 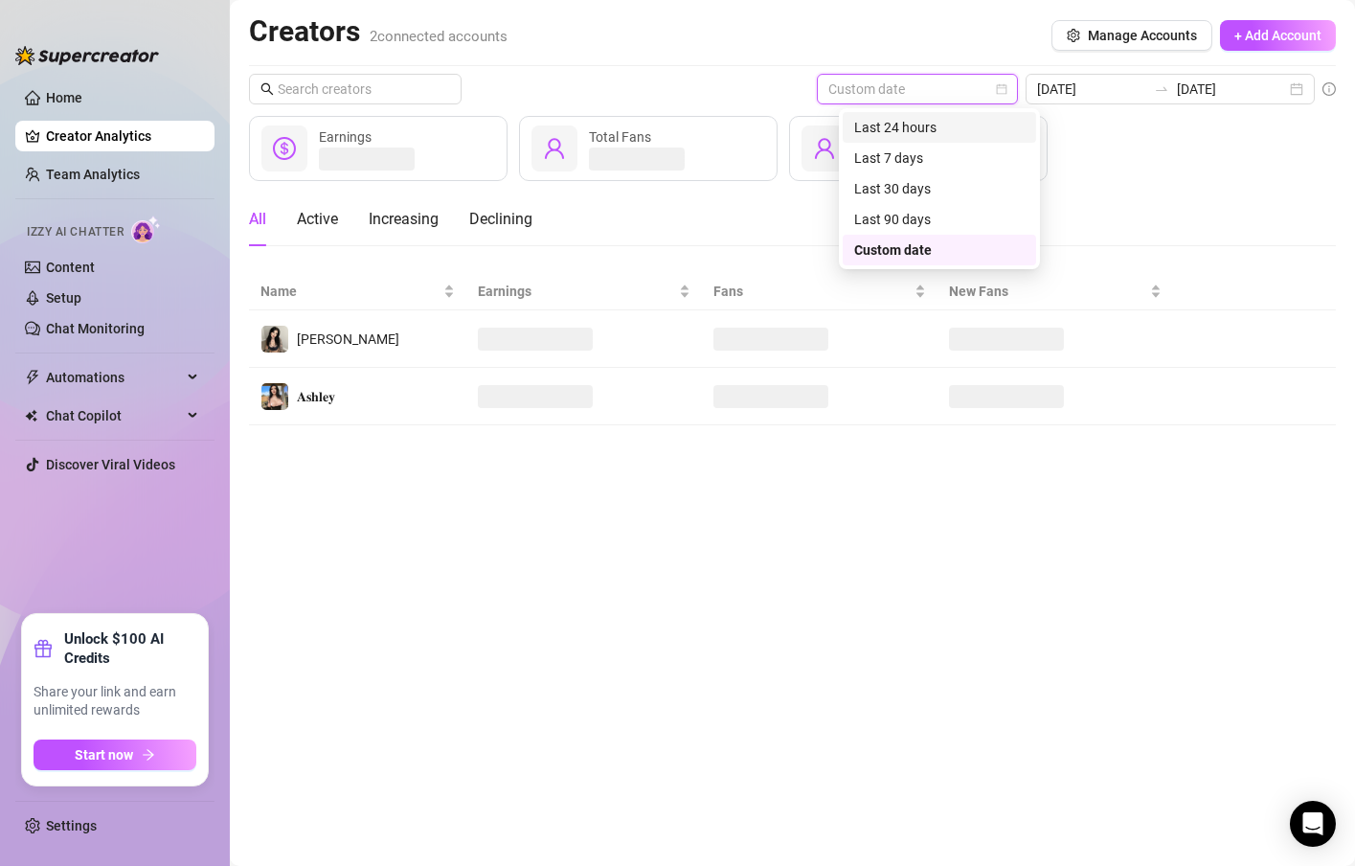 What do you see at coordinates (501, 219) in the screenshot?
I see `div: Declining` at bounding box center [501, 219].